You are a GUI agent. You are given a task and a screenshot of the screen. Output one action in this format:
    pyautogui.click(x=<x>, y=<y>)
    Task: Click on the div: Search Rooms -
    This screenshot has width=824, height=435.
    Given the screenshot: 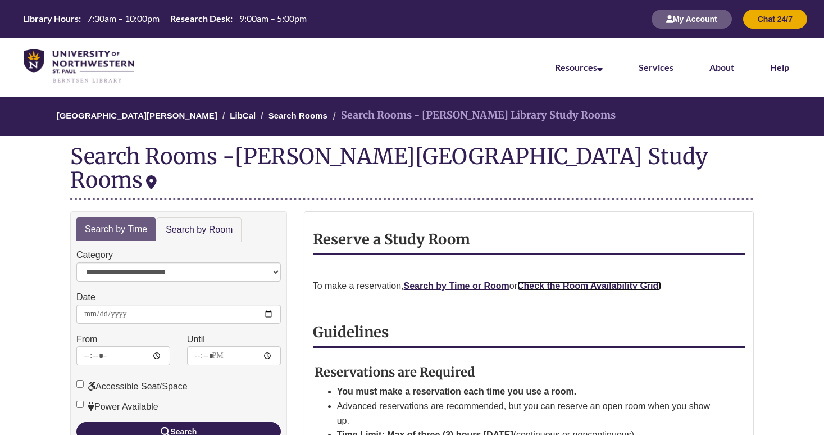 What is the action you would take?
    pyautogui.click(x=412, y=172)
    